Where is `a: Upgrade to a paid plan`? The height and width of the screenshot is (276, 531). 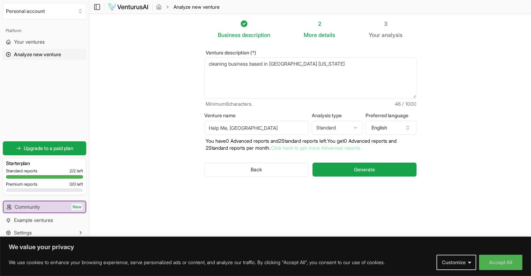
a: Upgrade to a paid plan is located at coordinates (44, 148).